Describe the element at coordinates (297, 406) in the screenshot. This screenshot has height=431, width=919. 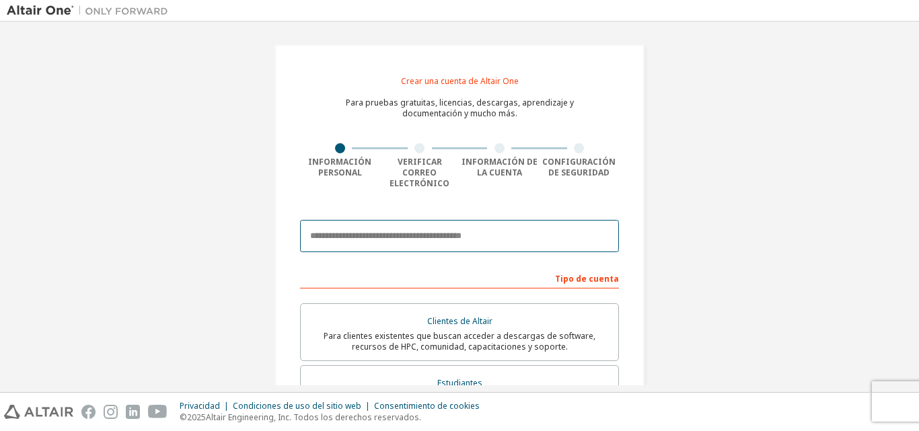
I see `font: Condiciones de uso del sitio web` at that location.